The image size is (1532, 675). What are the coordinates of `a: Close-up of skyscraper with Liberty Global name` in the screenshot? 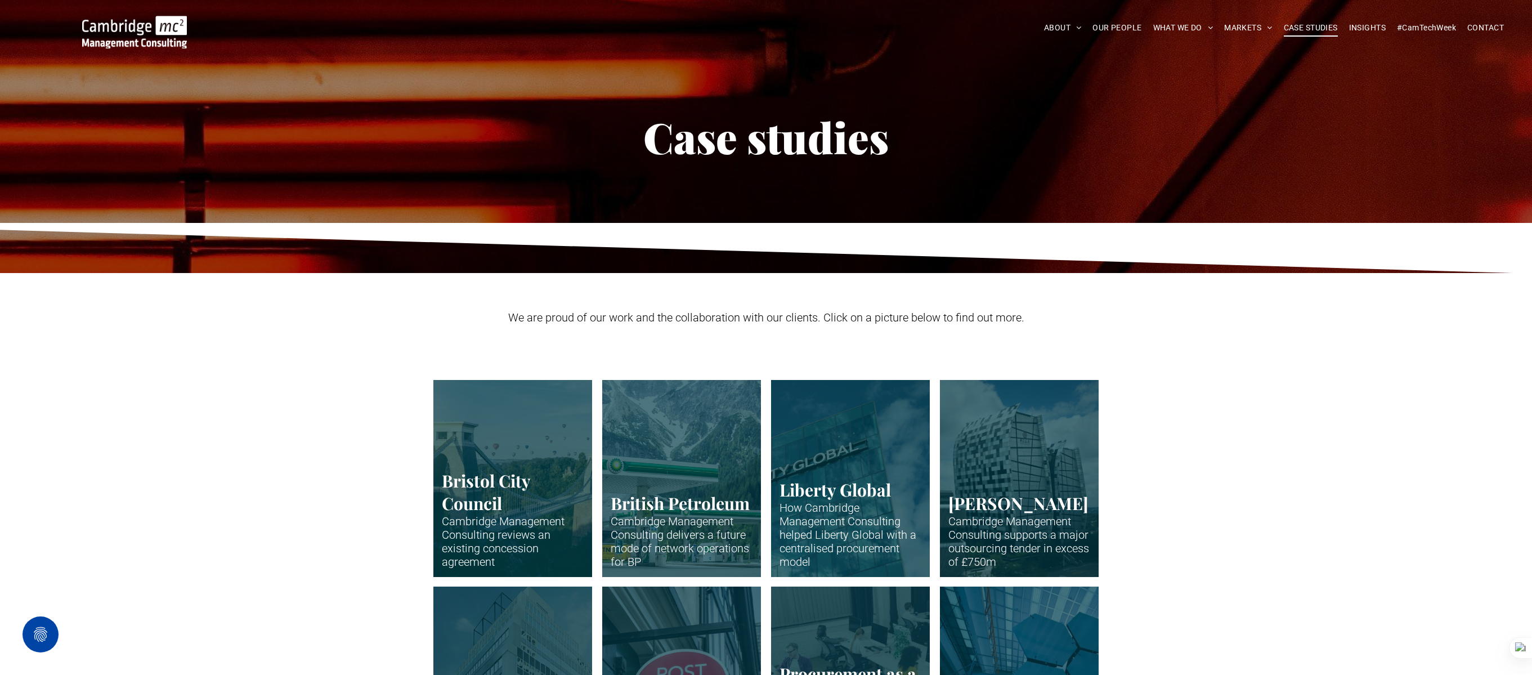 It's located at (850, 478).